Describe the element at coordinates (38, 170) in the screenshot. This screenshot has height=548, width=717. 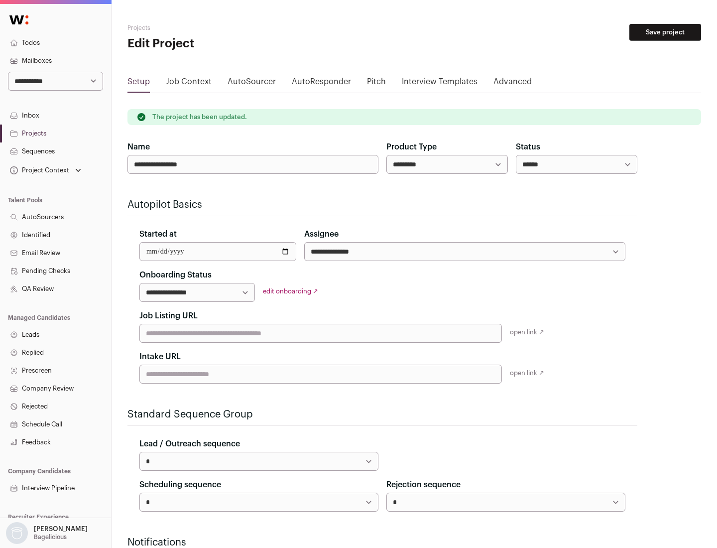
I see `div: Project Context` at that location.